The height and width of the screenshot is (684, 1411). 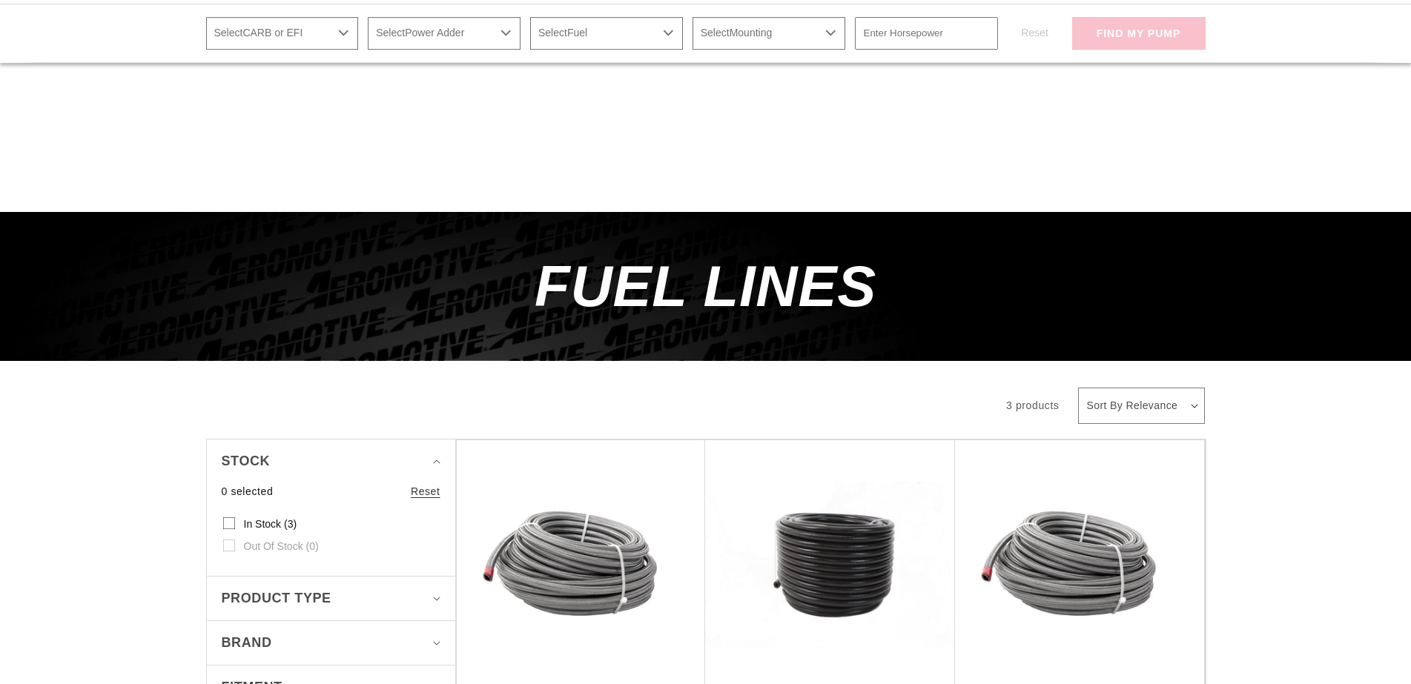 What do you see at coordinates (271, 524) in the screenshot?
I see `span: In stock (3)` at bounding box center [271, 524].